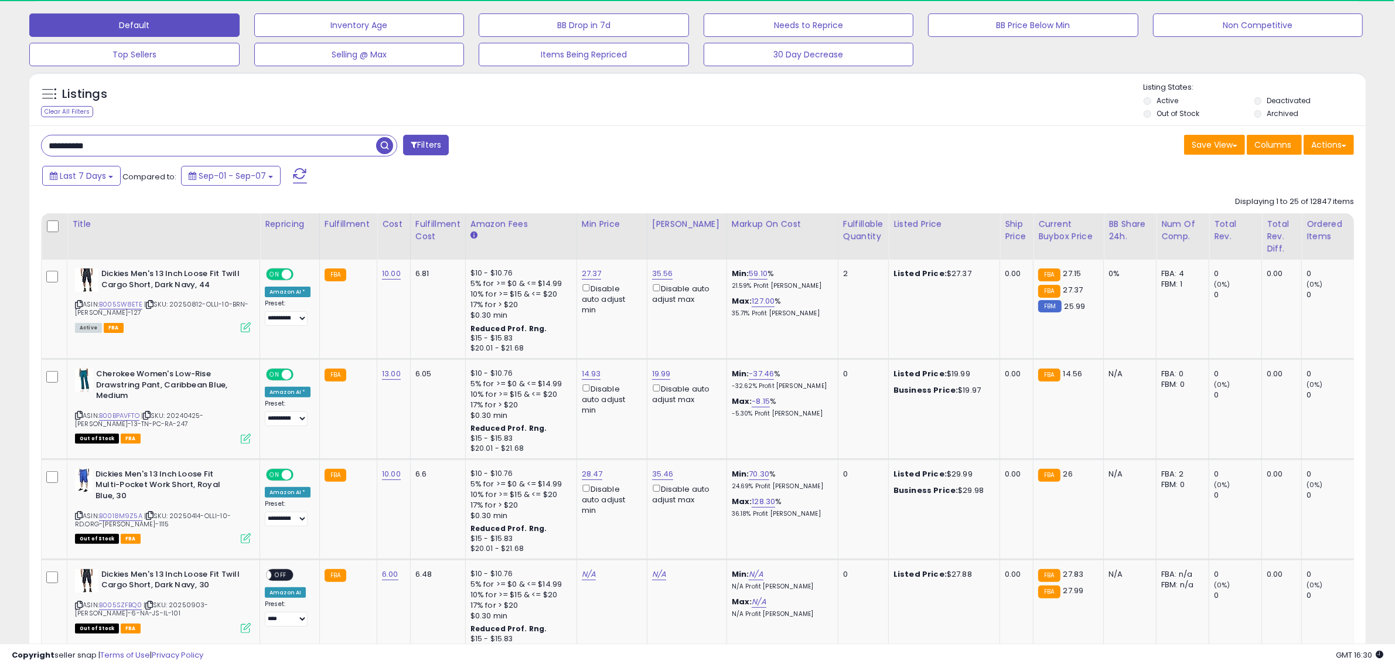 This screenshot has width=1395, height=667. I want to click on a: 6.00, so click(390, 574).